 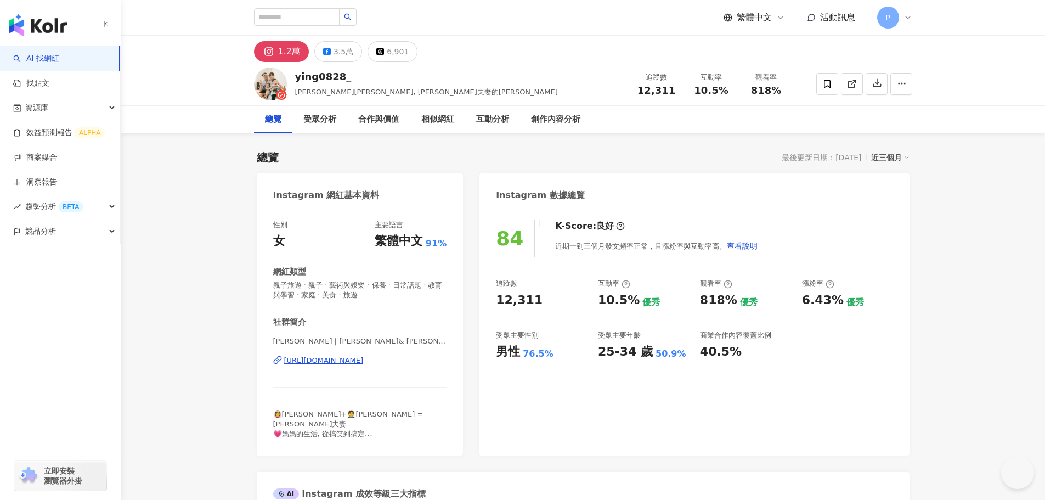 I want to click on span: 親子旅遊 · 親子 · 藝術與娛樂 · 保養 · 日常話題 · 教育與學習 · 家庭 · 美食 · 旅遊, so click(x=360, y=290).